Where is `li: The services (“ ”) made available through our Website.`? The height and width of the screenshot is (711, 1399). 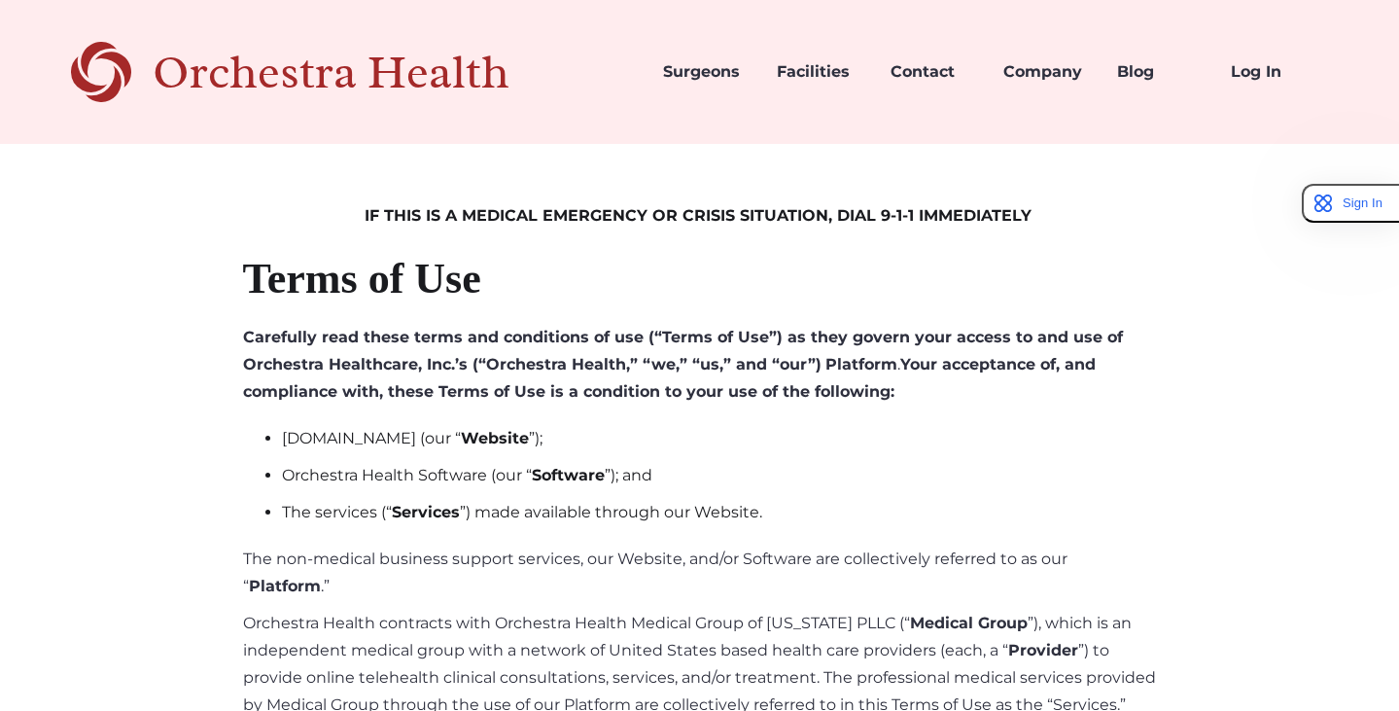 li: The services (“ ”) made available through our Website. is located at coordinates (720, 513).